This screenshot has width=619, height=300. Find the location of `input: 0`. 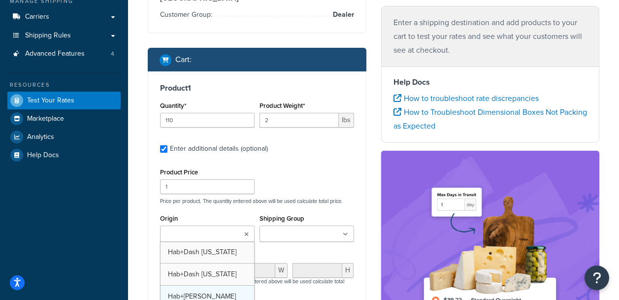

input: 0 is located at coordinates (207, 120).